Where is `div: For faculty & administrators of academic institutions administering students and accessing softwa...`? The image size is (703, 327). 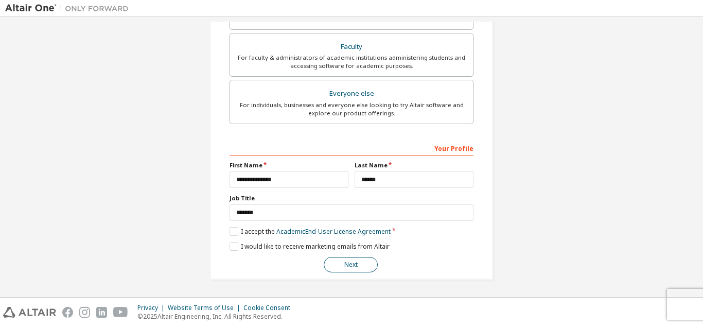
div: For faculty & administrators of academic institutions administering students and accessing softwa... is located at coordinates (351, 62).